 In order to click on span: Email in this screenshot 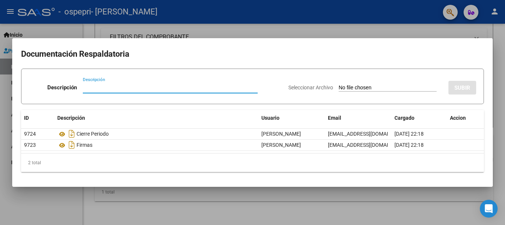, I will do `click(335, 118)`.